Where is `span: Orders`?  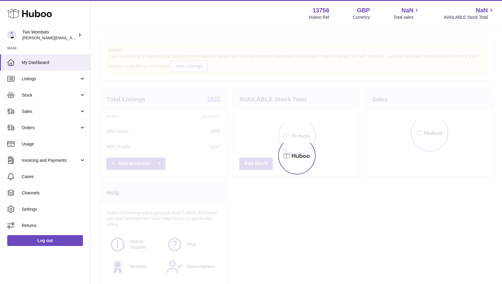
span: Orders is located at coordinates (50, 128).